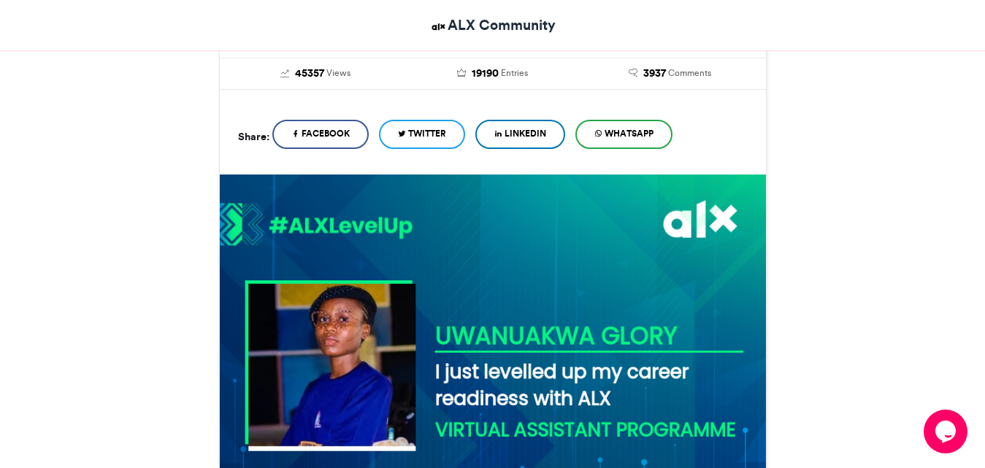  What do you see at coordinates (689, 73) in the screenshot?
I see `span: Comments` at bounding box center [689, 73].